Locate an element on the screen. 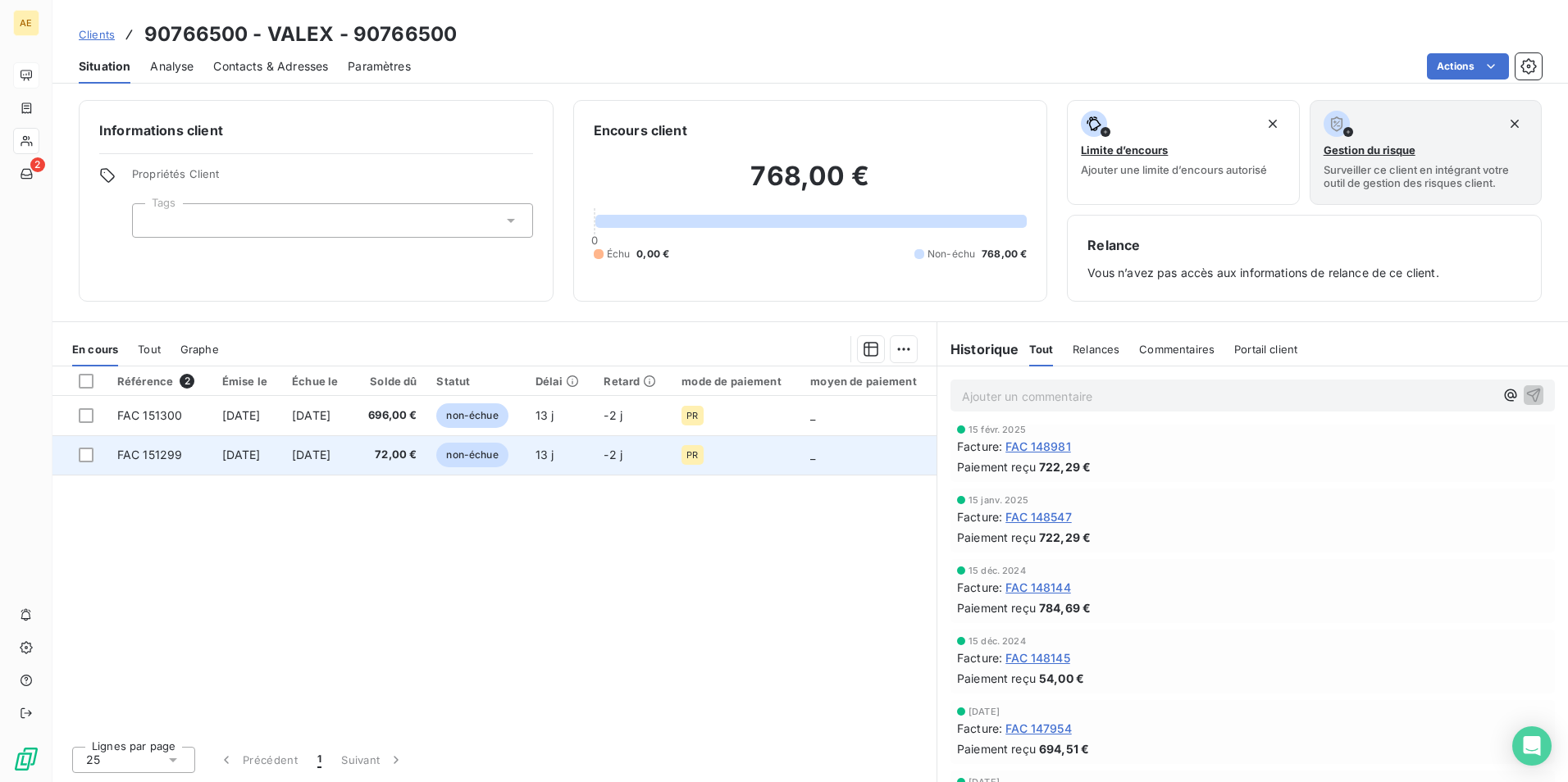 The width and height of the screenshot is (1568, 782). span: 54,00 € is located at coordinates (1061, 678).